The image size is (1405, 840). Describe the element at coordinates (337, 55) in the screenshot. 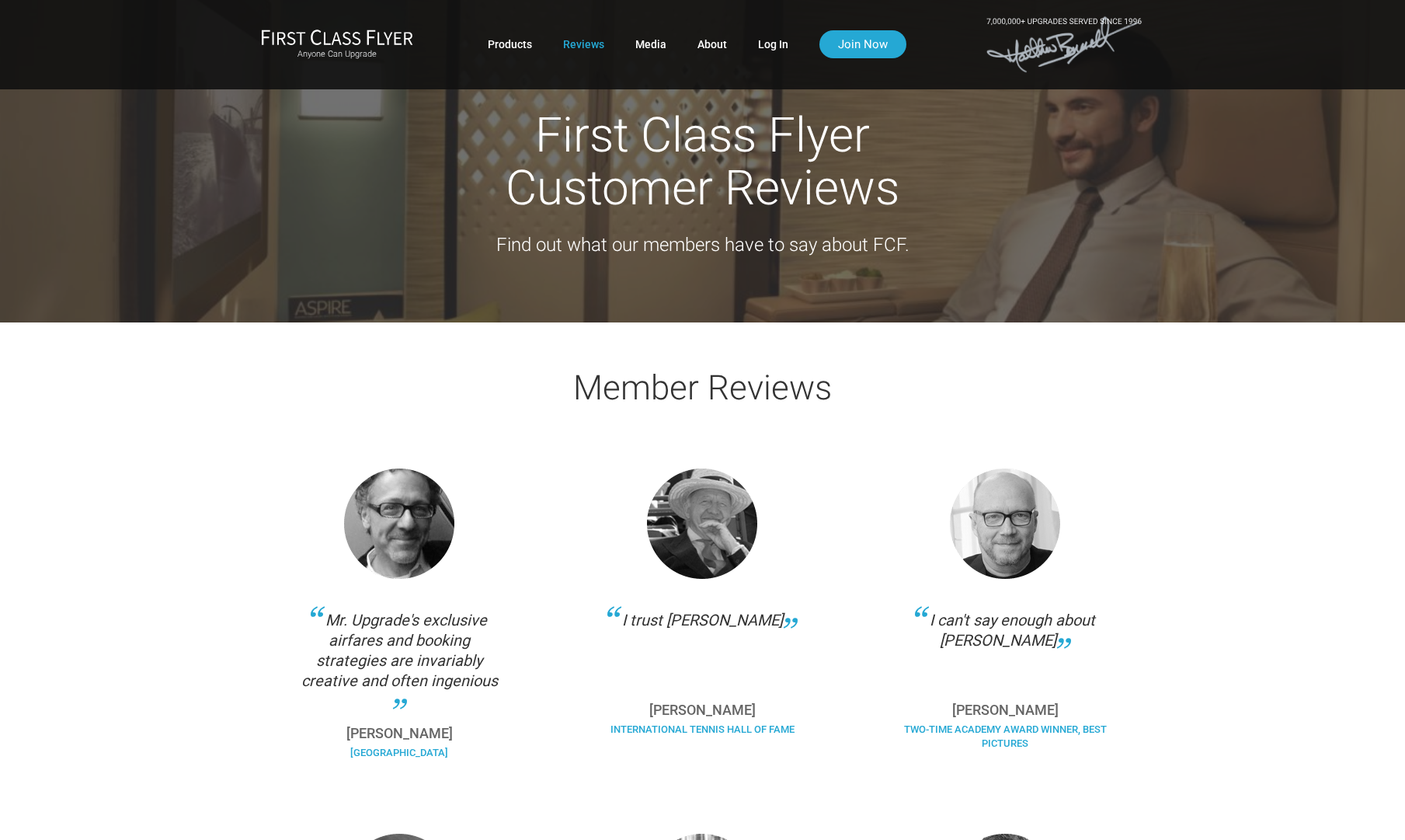

I see `small: Anyone Can Upgrade` at that location.